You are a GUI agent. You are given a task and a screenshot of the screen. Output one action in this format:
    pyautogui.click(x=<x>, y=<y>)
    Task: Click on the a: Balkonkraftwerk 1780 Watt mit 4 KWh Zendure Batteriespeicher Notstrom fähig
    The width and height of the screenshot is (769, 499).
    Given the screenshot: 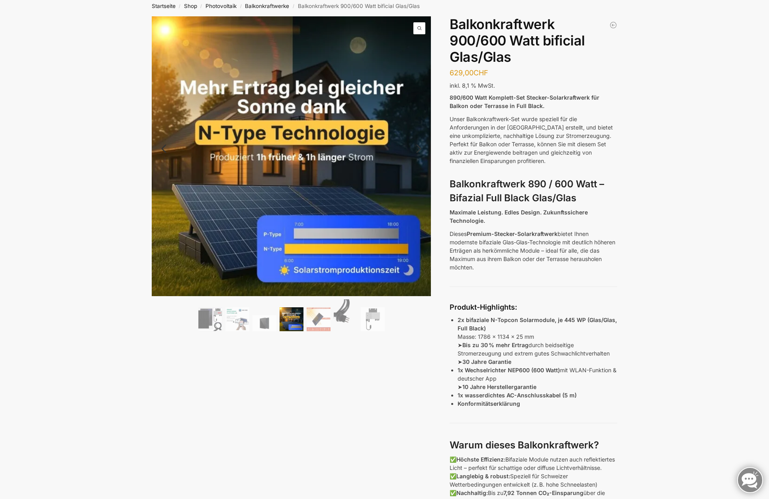 What is the action you would take?
    pyautogui.click(x=614, y=25)
    